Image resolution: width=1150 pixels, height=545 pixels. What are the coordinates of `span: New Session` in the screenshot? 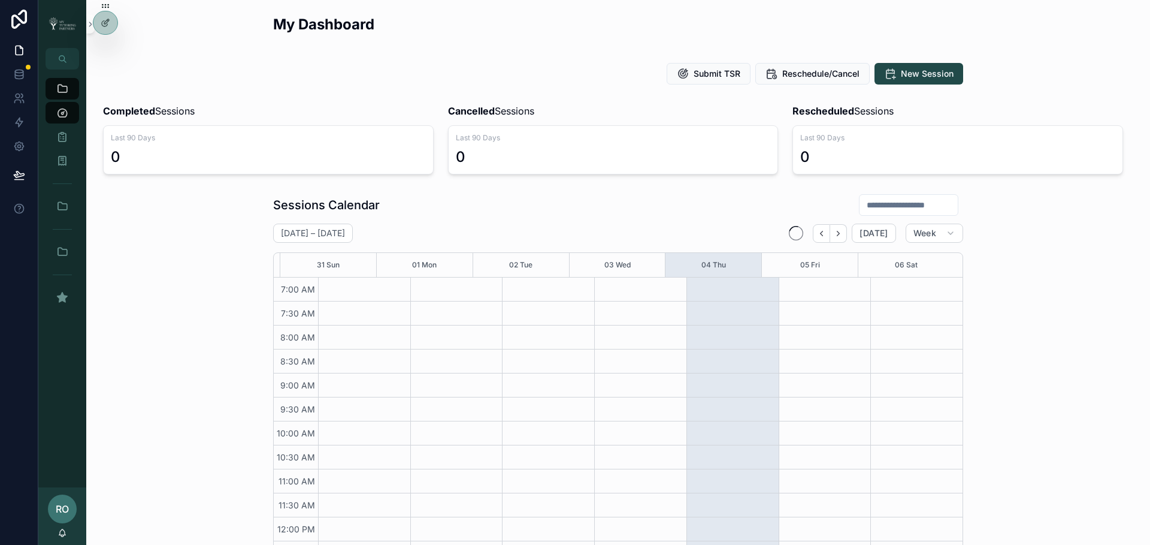 It's located at (928, 74).